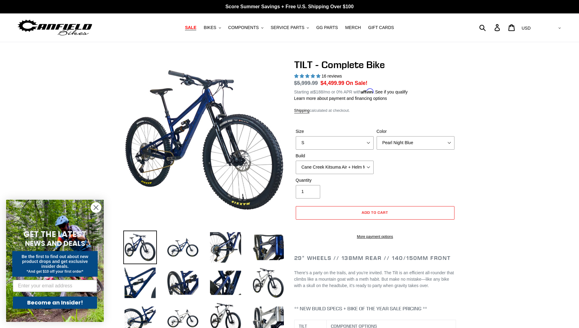 This screenshot has height=328, width=579. I want to click on span: Affirm, so click(367, 91).